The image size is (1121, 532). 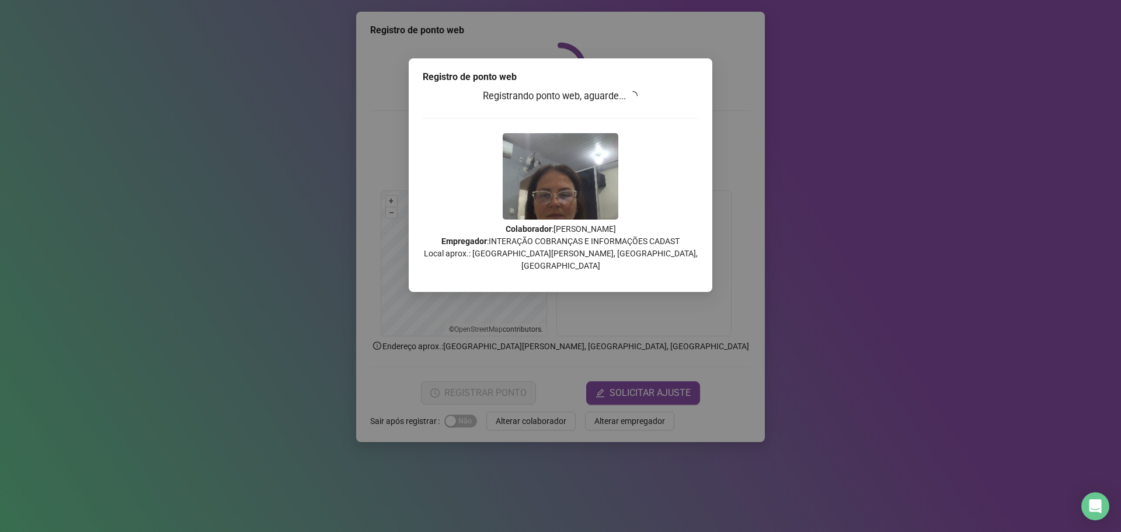 What do you see at coordinates (464, 241) in the screenshot?
I see `strong: Empregador` at bounding box center [464, 241].